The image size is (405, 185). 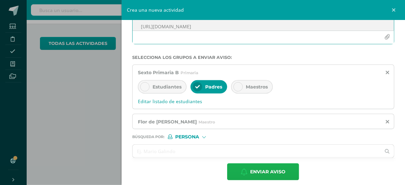 I want to click on span: Primaria, so click(x=189, y=73).